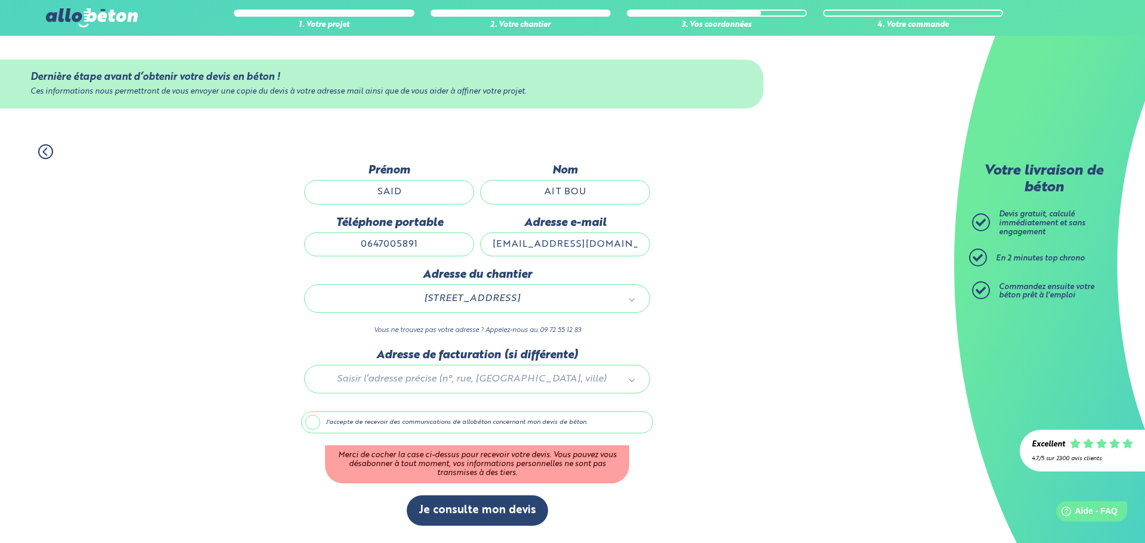  What do you see at coordinates (389, 223) in the screenshot?
I see `label: Téléphone portable` at bounding box center [389, 223].